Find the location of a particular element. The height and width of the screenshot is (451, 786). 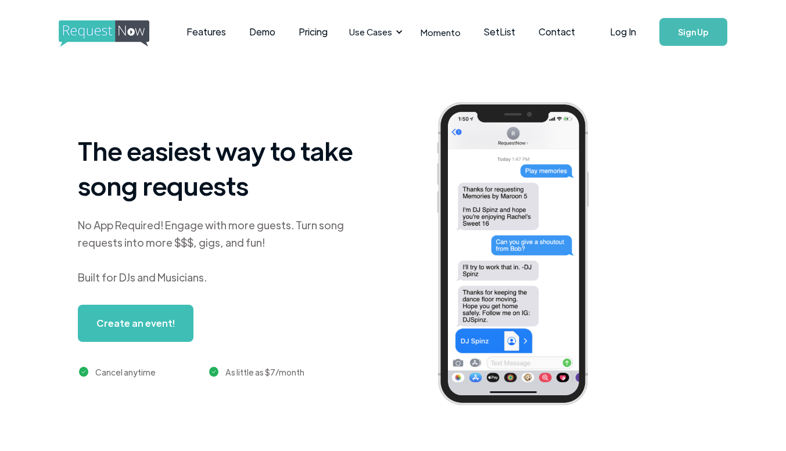

div: As little as $7/month is located at coordinates (265, 372).